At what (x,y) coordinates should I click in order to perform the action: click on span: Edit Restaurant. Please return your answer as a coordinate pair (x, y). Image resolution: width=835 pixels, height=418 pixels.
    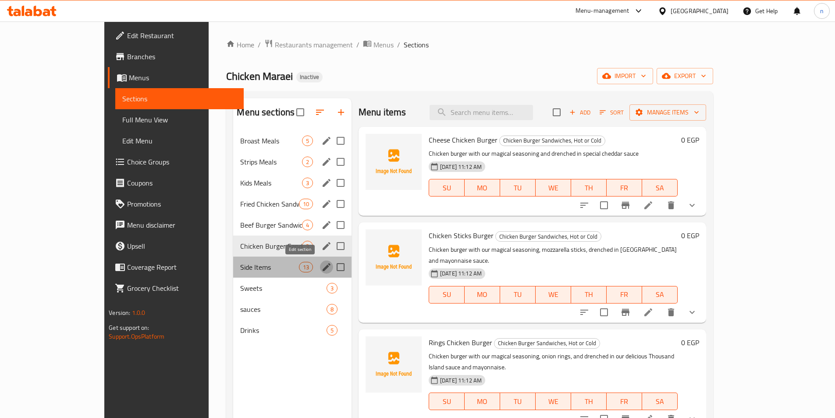
    Looking at the image, I should click on (182, 36).